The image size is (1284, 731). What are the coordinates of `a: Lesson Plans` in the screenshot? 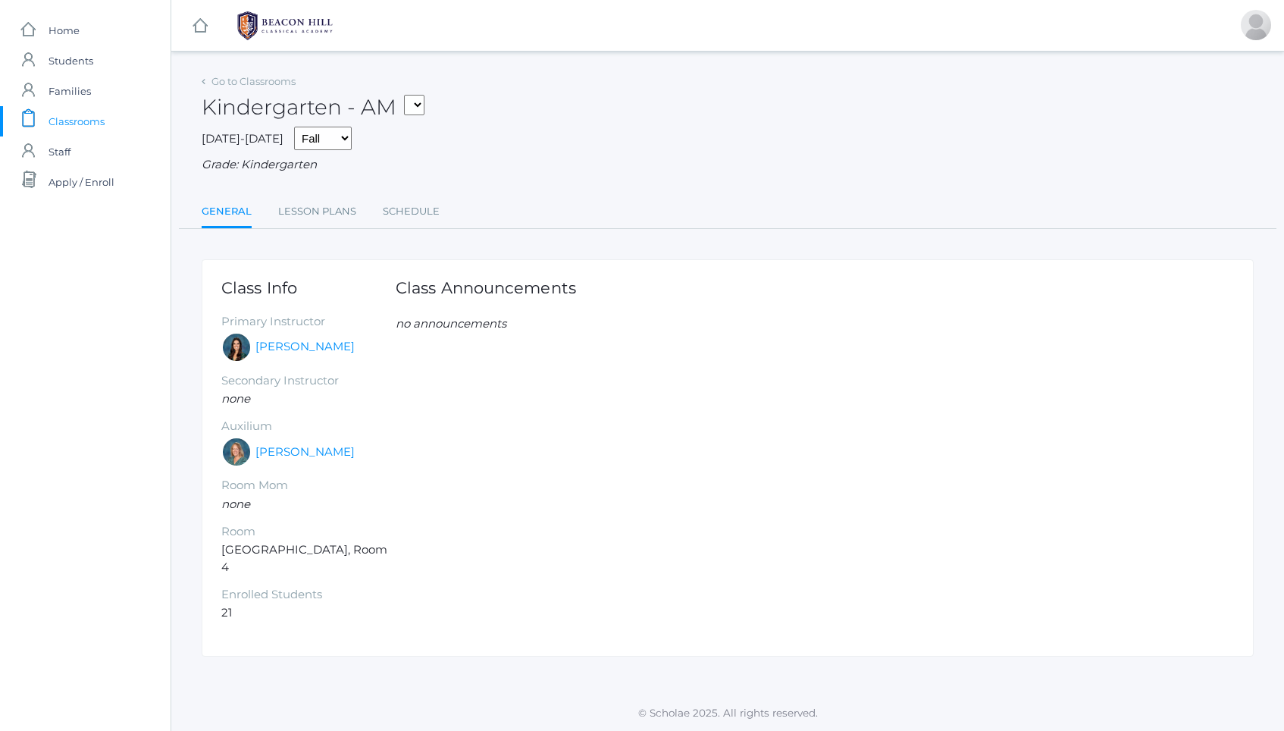 It's located at (317, 211).